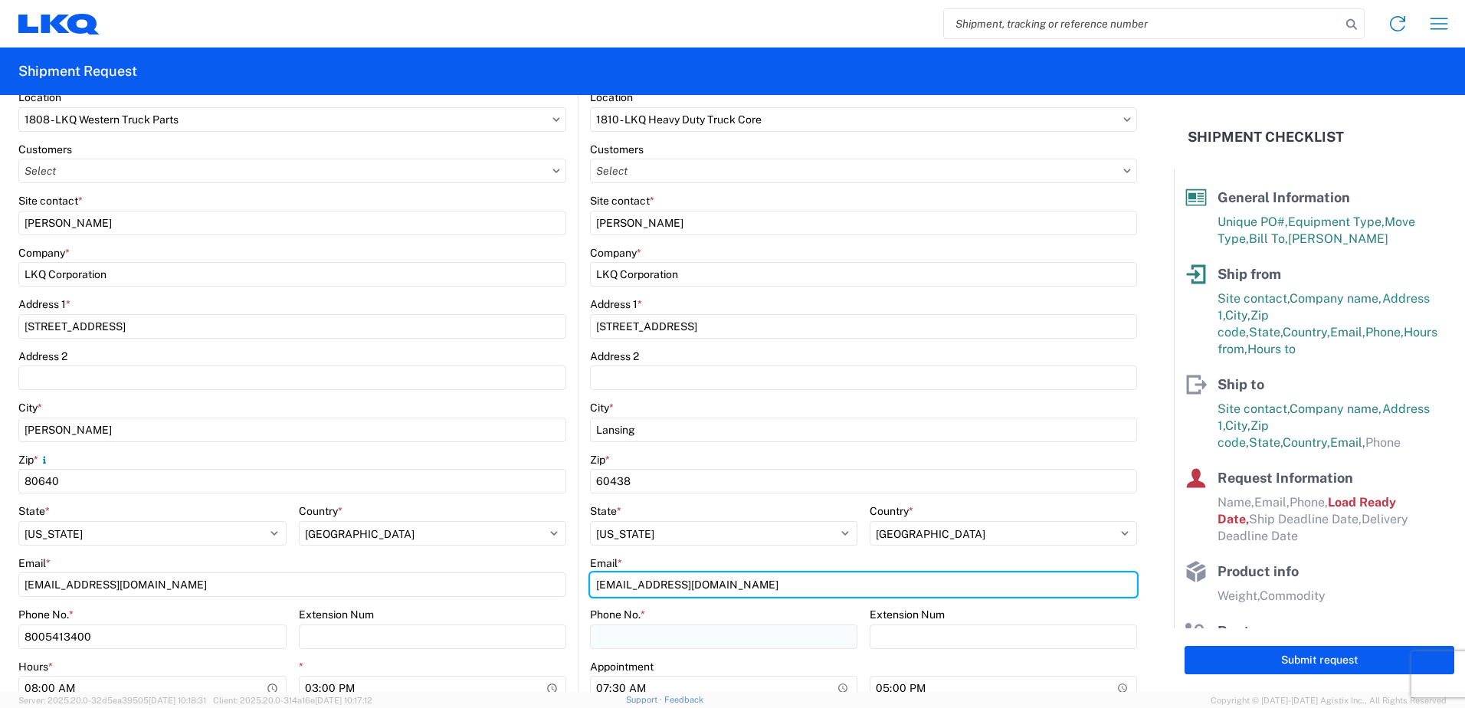 This screenshot has height=708, width=1465. What do you see at coordinates (1320, 660) in the screenshot?
I see `button: Submit request` at bounding box center [1320, 660].